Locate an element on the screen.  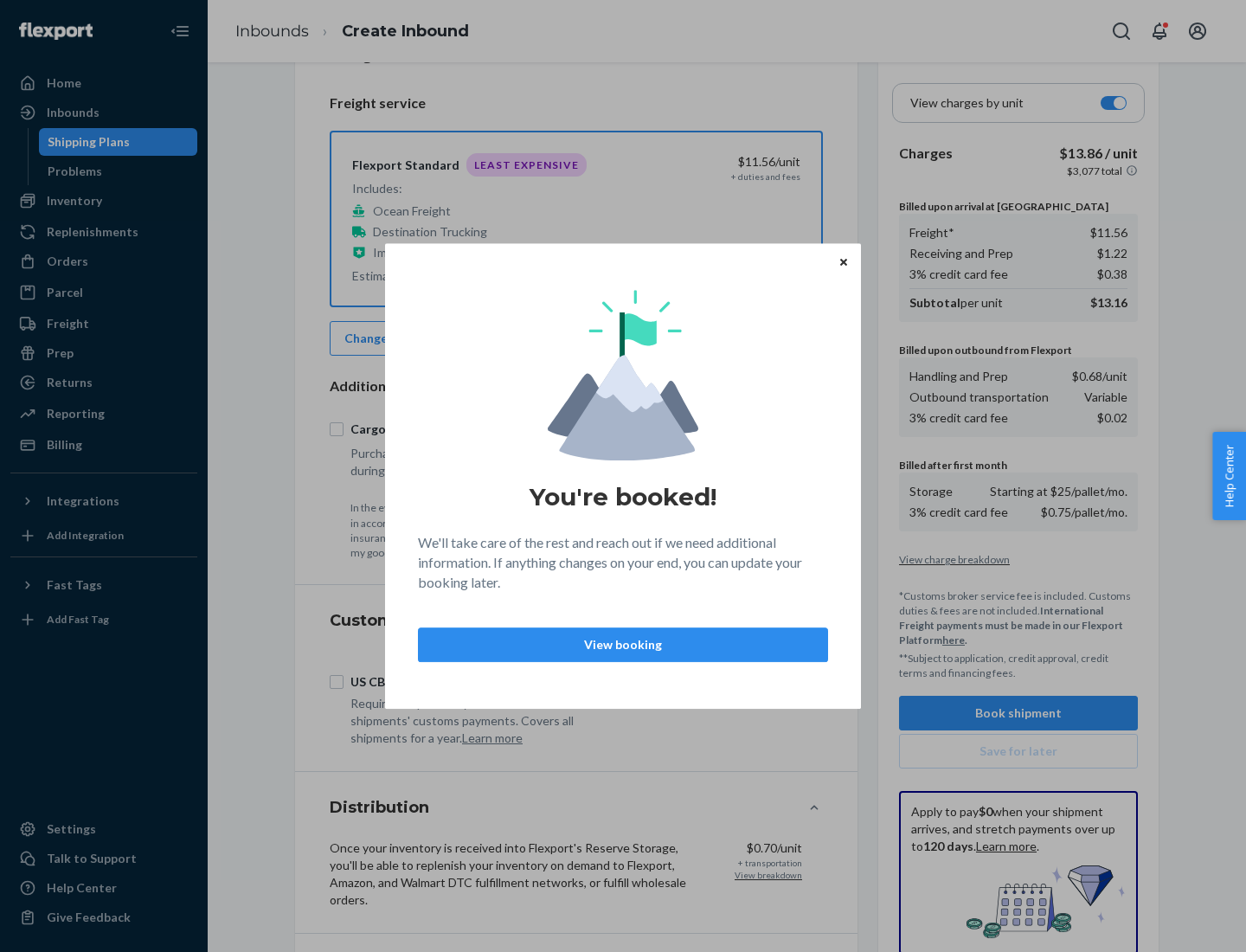
p: View booking is located at coordinates (623, 645).